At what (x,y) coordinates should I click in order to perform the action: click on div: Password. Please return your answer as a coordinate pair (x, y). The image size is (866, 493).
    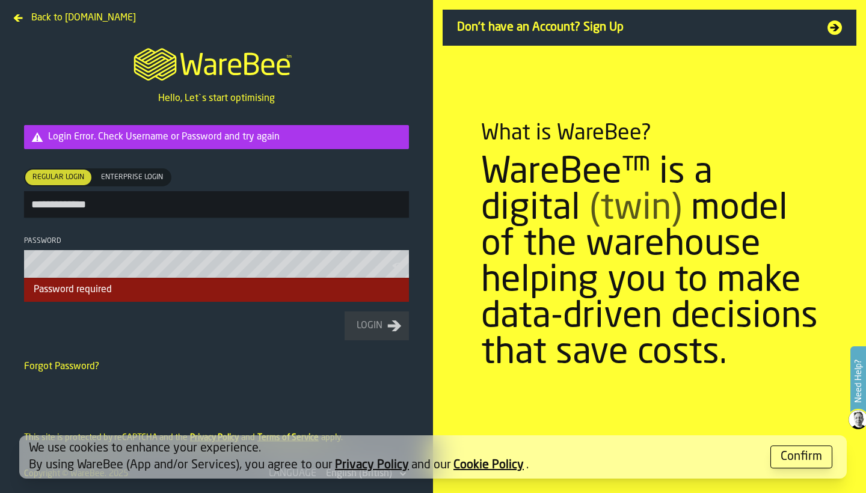
    Looking at the image, I should click on (216, 241).